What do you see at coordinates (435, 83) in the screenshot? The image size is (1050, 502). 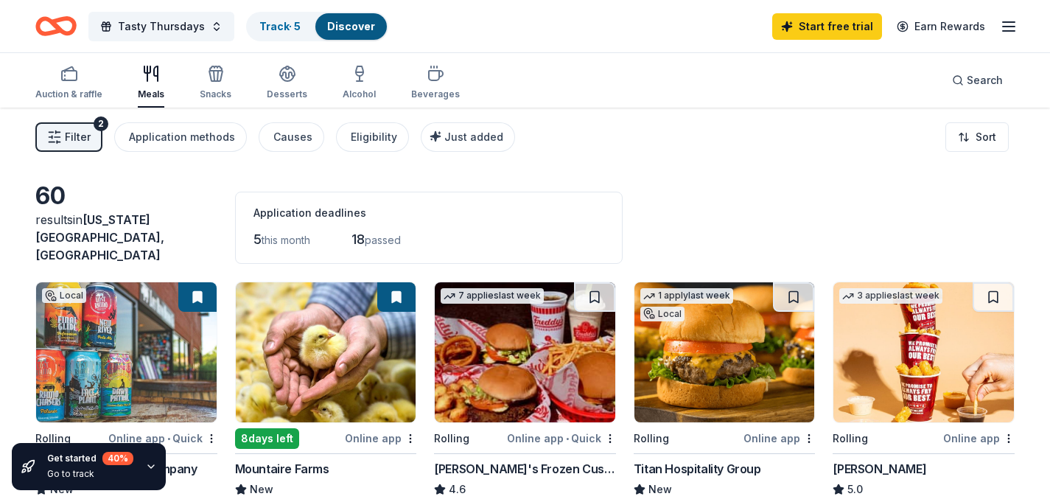 I see `button: Beverages` at bounding box center [435, 83].